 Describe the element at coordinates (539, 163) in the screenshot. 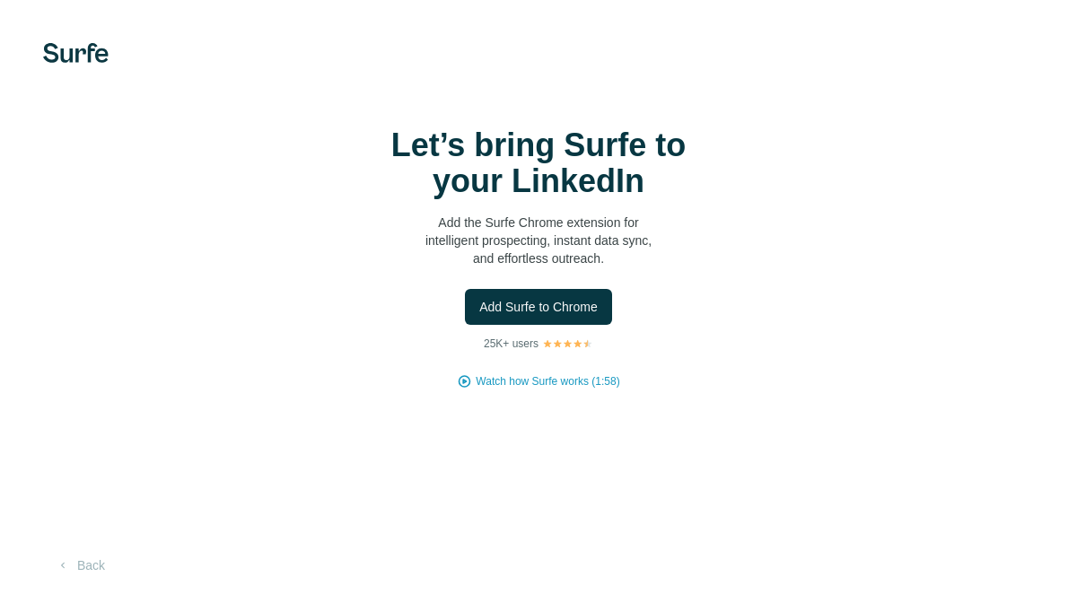

I see `h1: Let’s bring Surfe to your LinkedIn` at that location.